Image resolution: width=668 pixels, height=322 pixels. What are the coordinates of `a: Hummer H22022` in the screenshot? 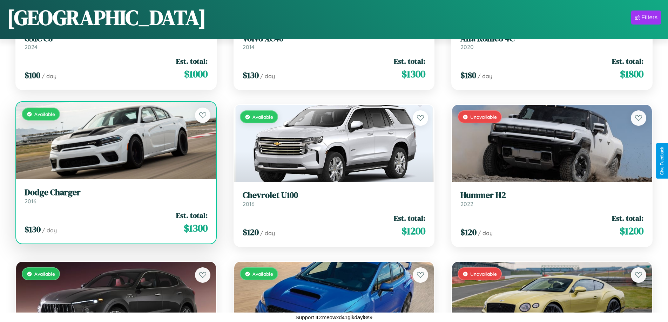 It's located at (552, 199).